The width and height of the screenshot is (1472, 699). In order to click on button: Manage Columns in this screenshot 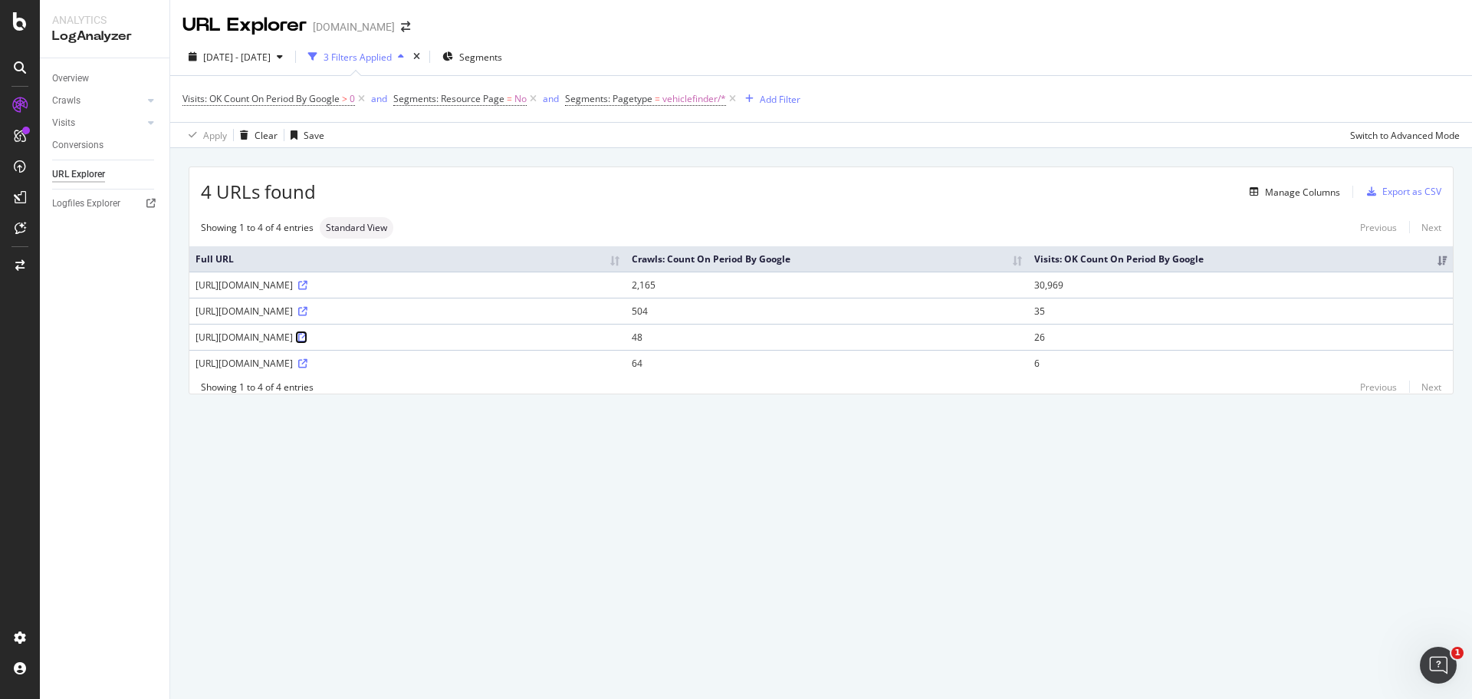, I will do `click(1292, 192)`.